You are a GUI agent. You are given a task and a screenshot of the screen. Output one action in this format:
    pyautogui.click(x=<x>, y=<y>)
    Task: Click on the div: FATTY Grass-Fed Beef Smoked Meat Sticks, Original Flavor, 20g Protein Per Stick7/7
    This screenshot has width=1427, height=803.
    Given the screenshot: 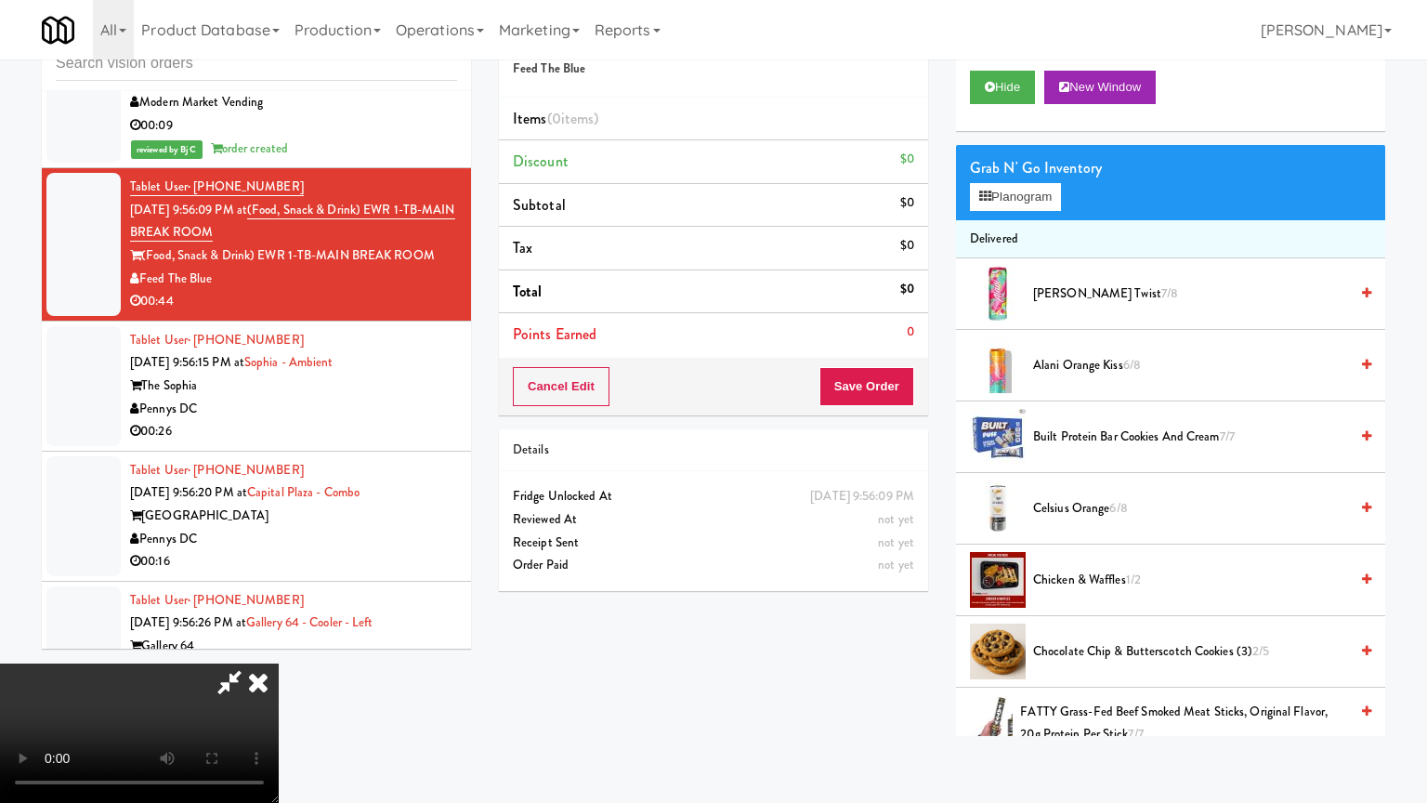 What is the action you would take?
    pyautogui.click(x=1192, y=723)
    